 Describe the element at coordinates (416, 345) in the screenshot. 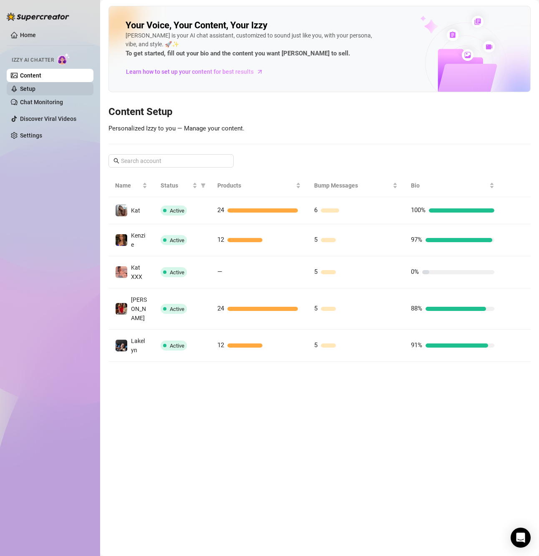

I see `span: 91%` at that location.